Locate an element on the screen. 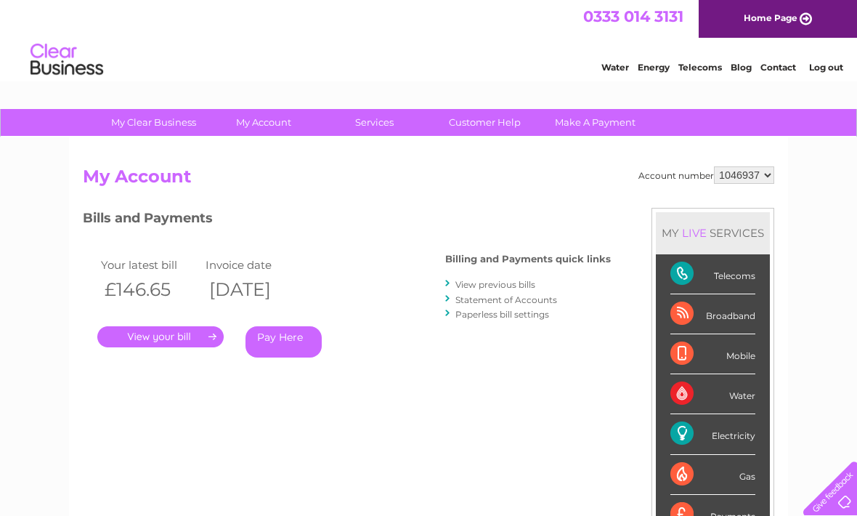 This screenshot has width=857, height=516. a: Water is located at coordinates (615, 67).